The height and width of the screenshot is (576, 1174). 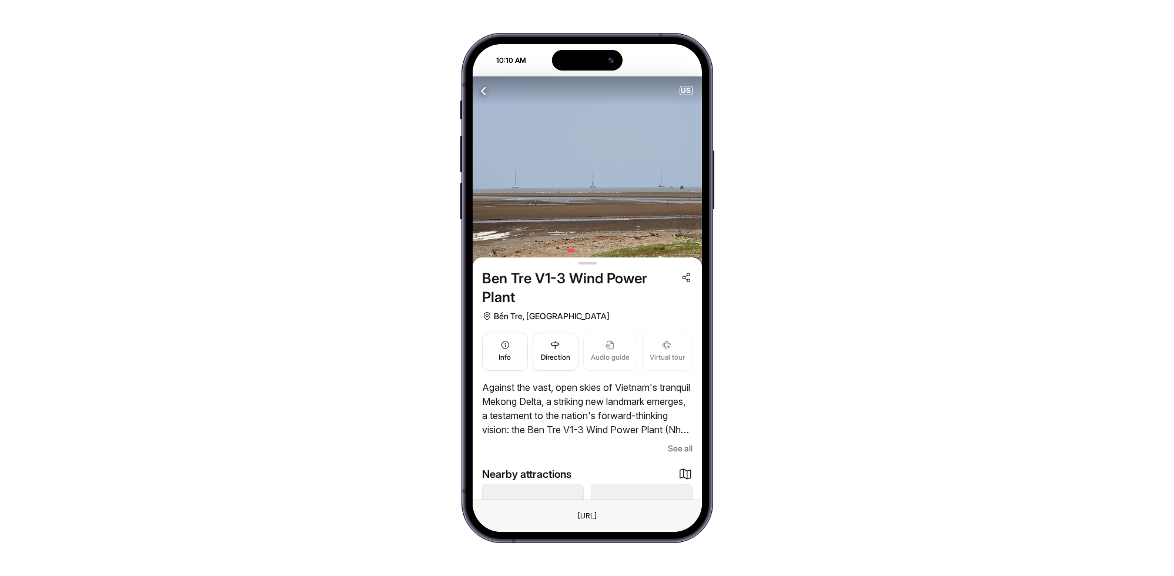 What do you see at coordinates (581, 250) in the screenshot?
I see `button: 2` at bounding box center [581, 250].